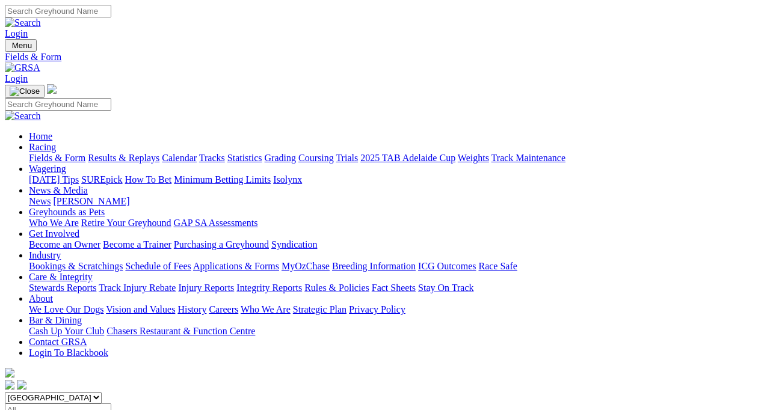 This screenshot has height=410, width=770. I want to click on a: Grading, so click(280, 158).